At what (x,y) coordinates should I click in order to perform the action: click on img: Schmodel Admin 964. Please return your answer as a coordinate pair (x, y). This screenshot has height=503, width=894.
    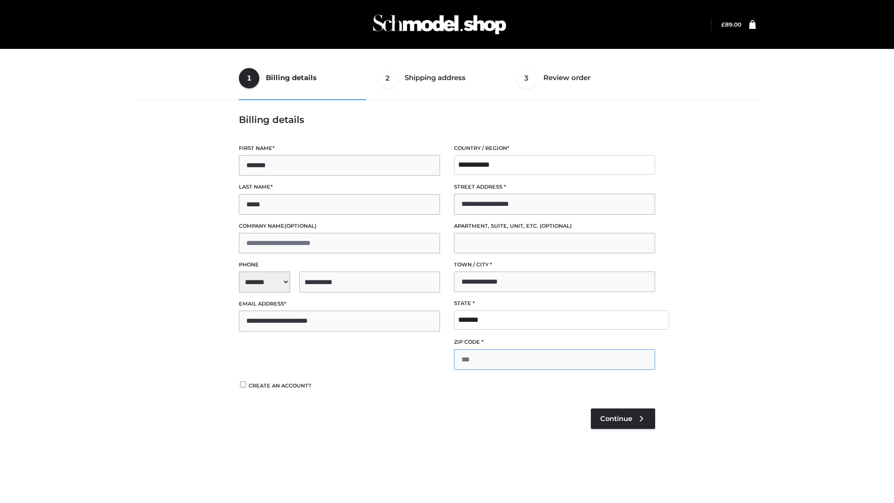
    Looking at the image, I should click on (440, 24).